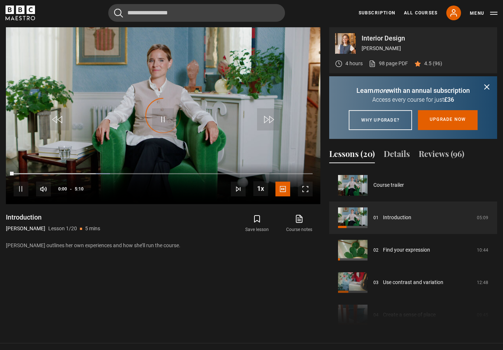 The image size is (503, 350). Describe the element at coordinates (119, 13) in the screenshot. I see `button: Submit the search query` at that location.